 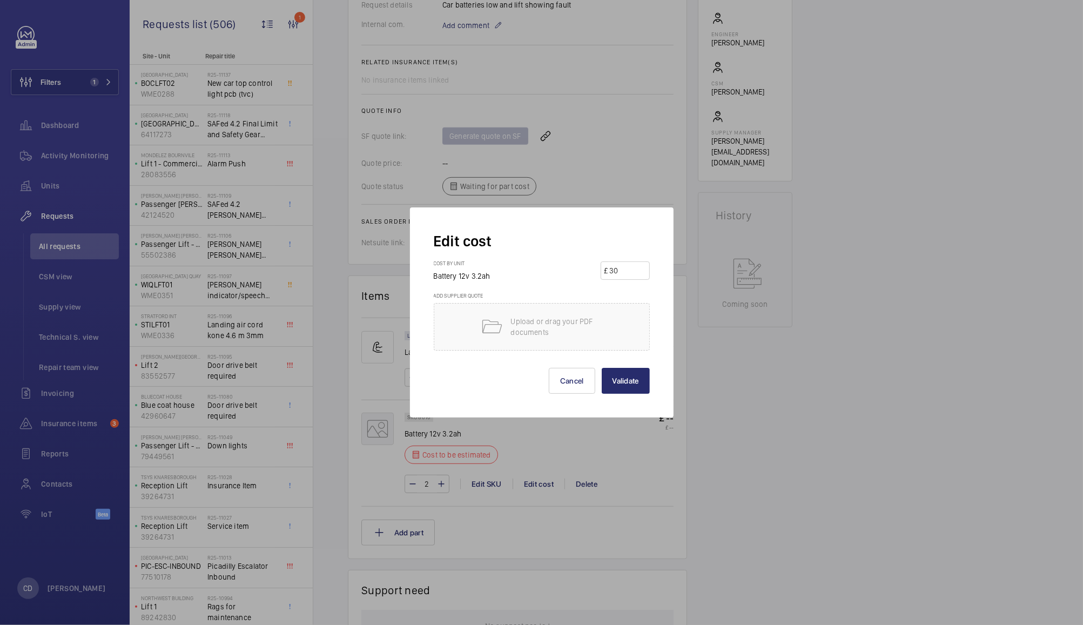 What do you see at coordinates (572, 381) in the screenshot?
I see `button: Cancel` at bounding box center [572, 381].